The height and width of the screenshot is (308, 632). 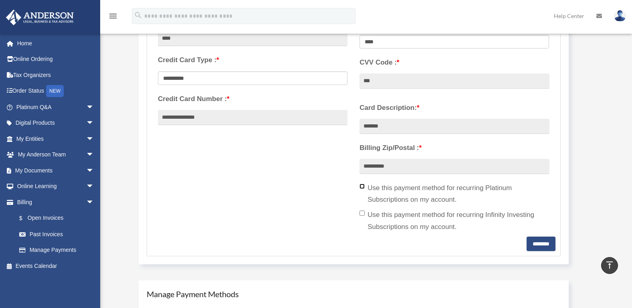 I want to click on a: My Documentsarrow_drop_down, so click(x=56, y=170).